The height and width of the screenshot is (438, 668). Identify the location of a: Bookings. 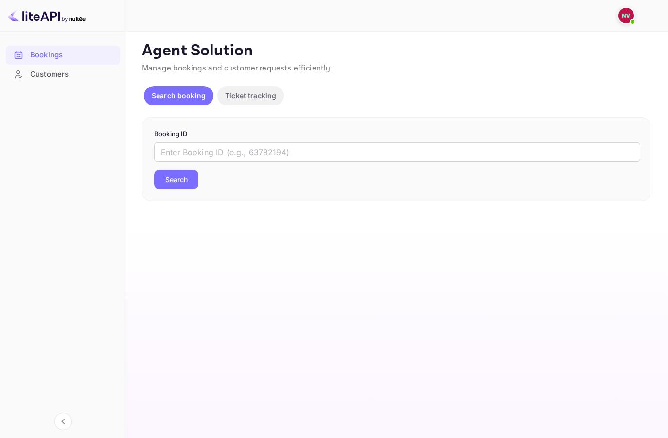
(63, 54).